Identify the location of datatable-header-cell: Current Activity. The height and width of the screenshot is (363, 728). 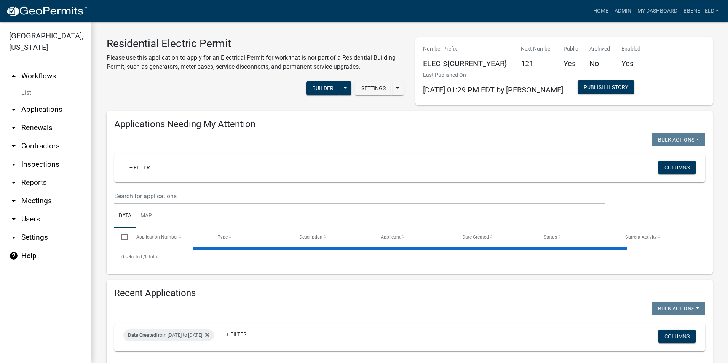
(659, 237).